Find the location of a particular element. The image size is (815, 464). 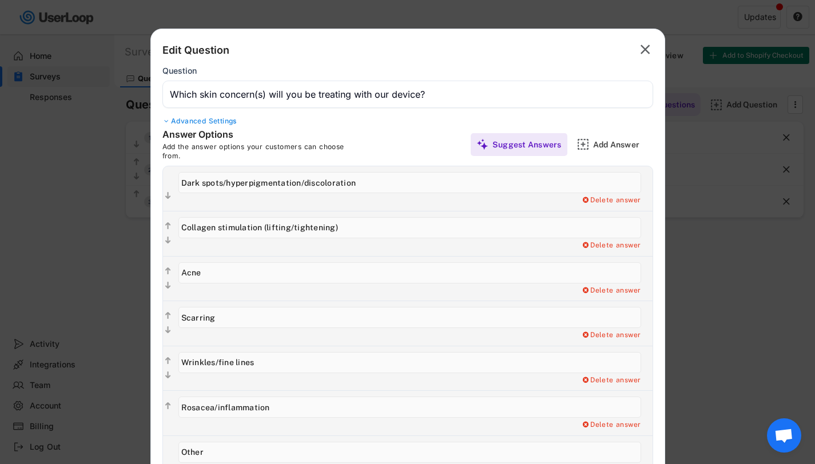

div: Advanced Settings is located at coordinates (408, 121).